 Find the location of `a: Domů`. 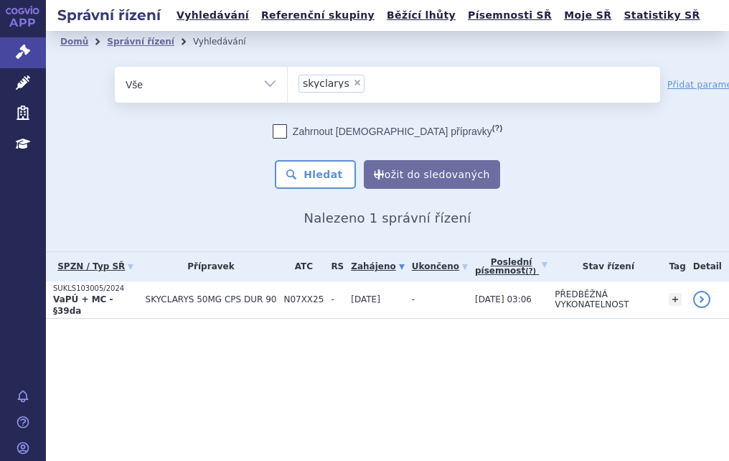

a: Domů is located at coordinates (74, 42).